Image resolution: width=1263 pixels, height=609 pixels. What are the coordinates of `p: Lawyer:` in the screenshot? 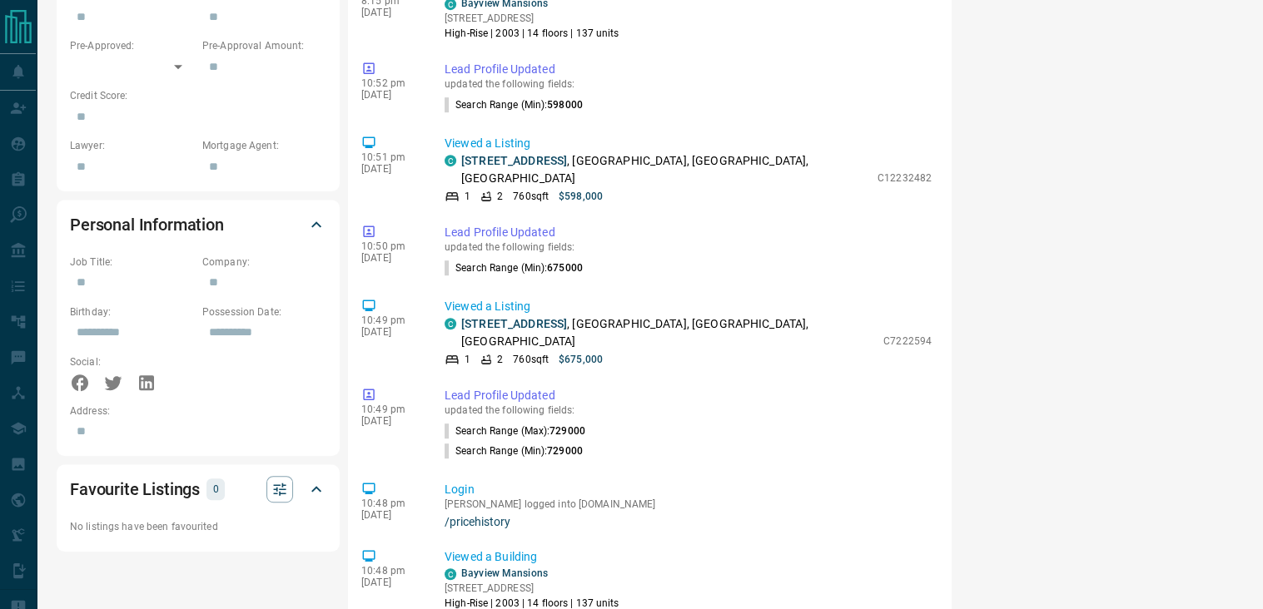 It's located at (132, 146).